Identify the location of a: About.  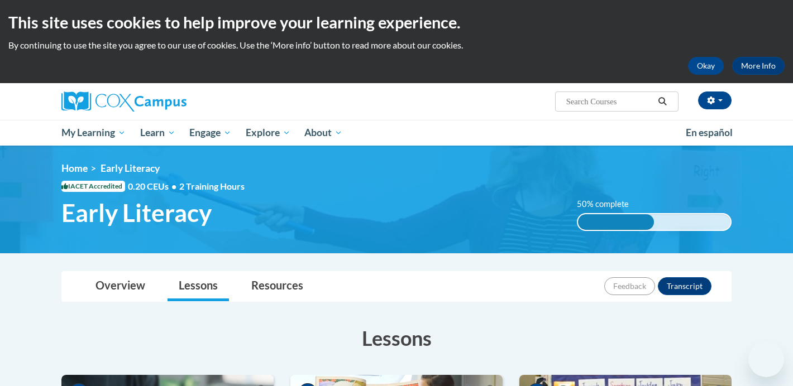
(324, 133).